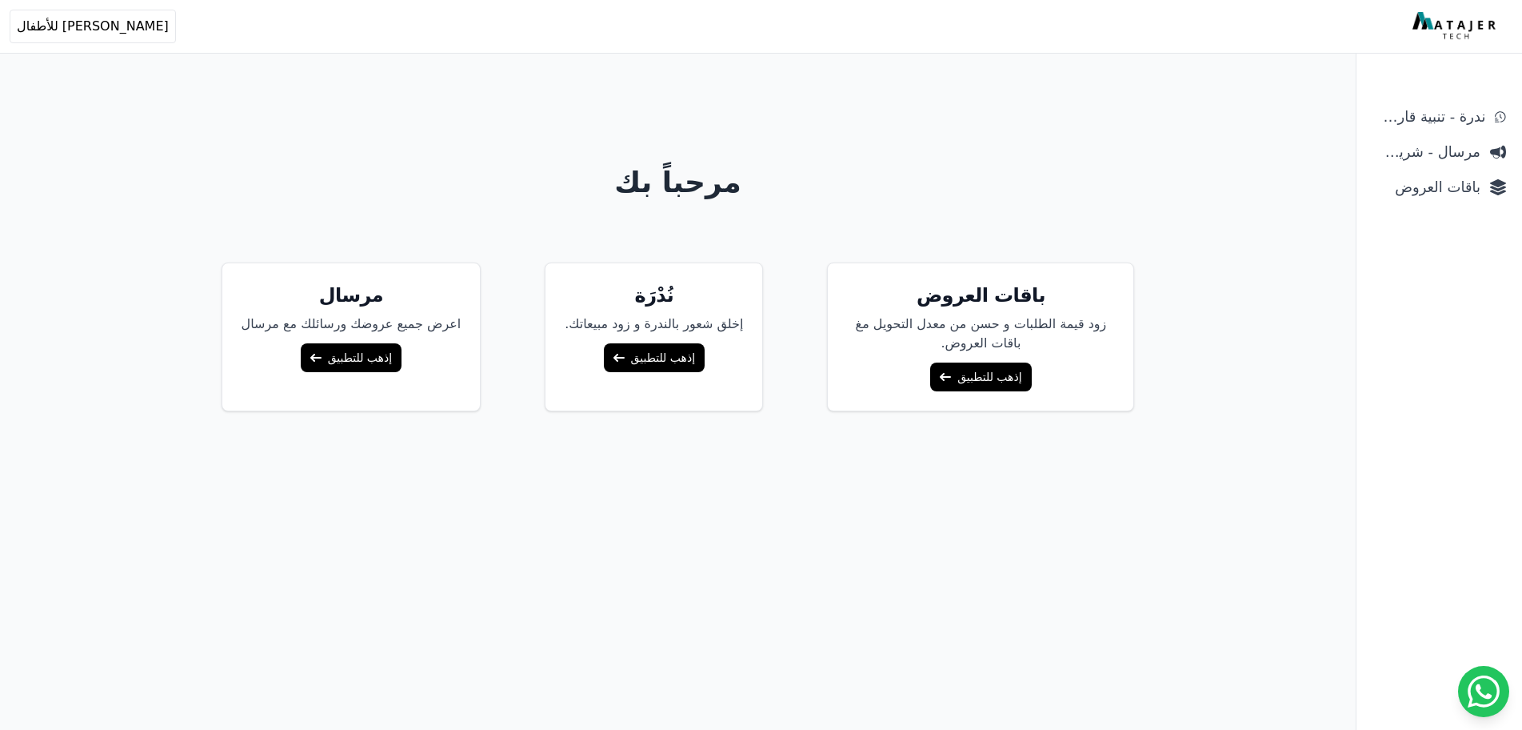  Describe the element at coordinates (1429, 117) in the screenshot. I see `span: ندرة - تنبية قارب علي النفاذ` at that location.